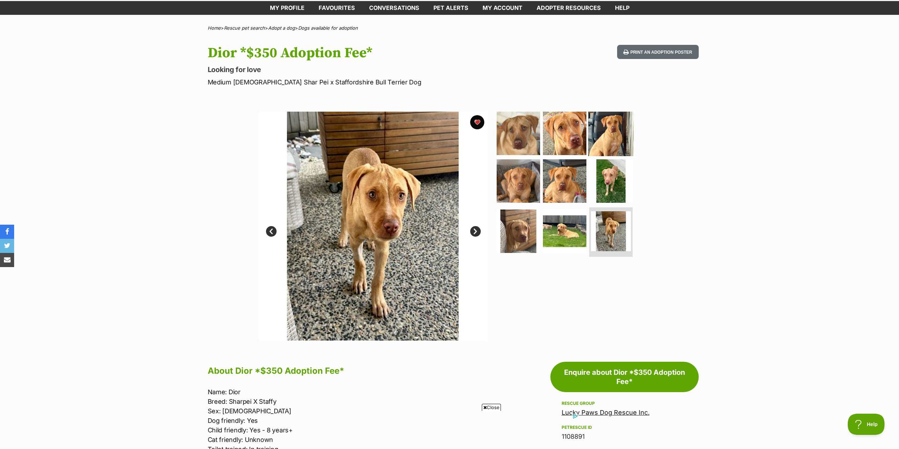 This screenshot has width=899, height=449. I want to click on a: Prev, so click(271, 231).